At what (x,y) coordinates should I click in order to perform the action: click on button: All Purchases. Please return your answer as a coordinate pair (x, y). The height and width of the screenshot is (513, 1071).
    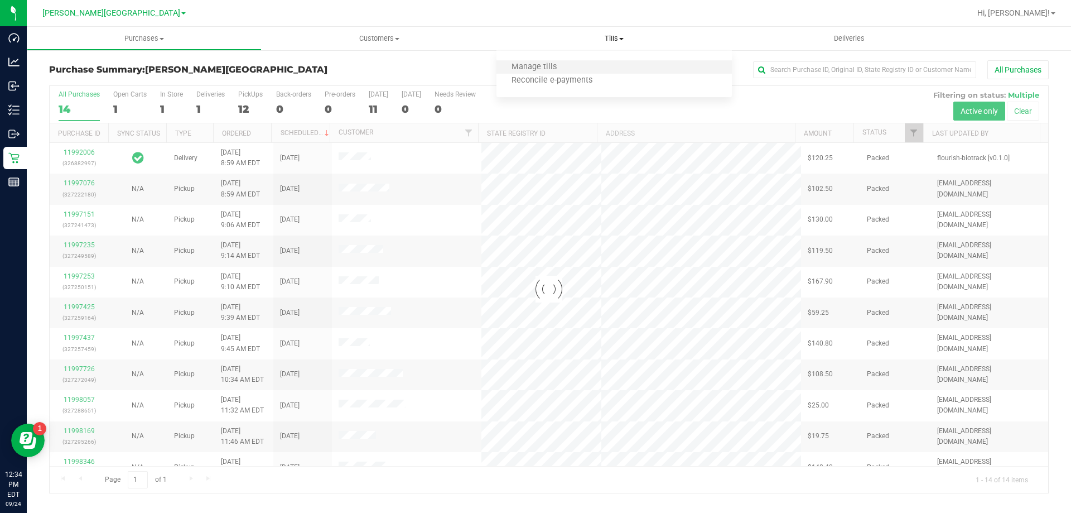
    Looking at the image, I should click on (1018, 70).